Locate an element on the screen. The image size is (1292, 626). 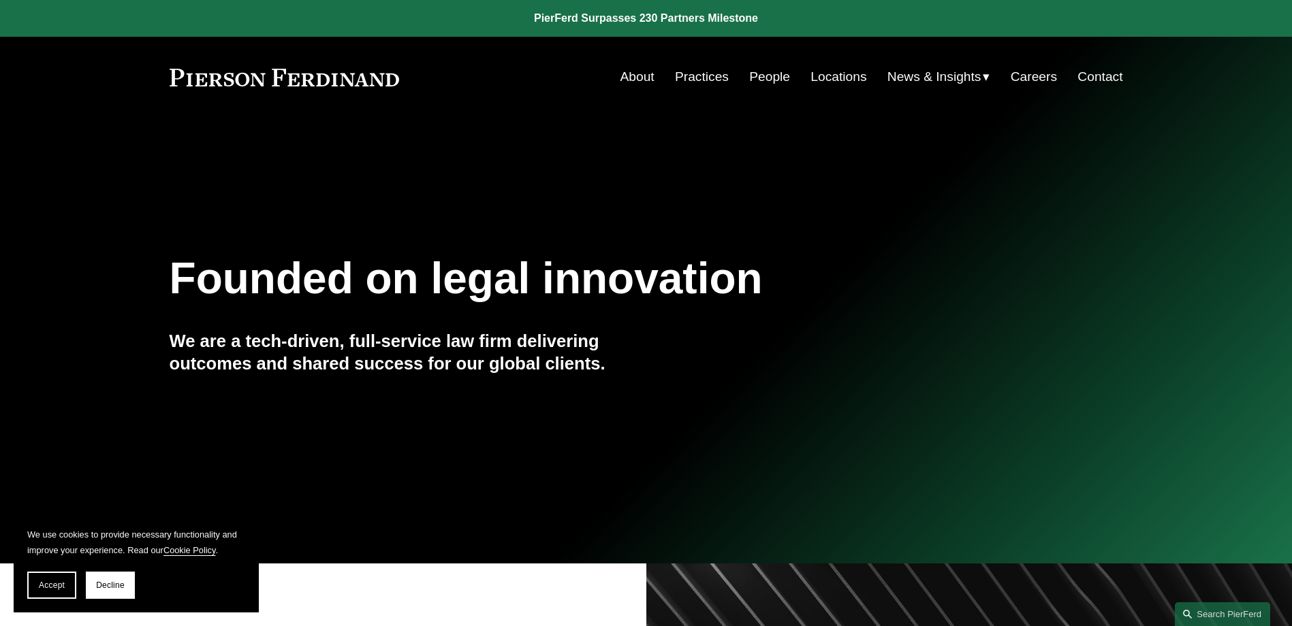
a: Careers is located at coordinates (1034, 77).